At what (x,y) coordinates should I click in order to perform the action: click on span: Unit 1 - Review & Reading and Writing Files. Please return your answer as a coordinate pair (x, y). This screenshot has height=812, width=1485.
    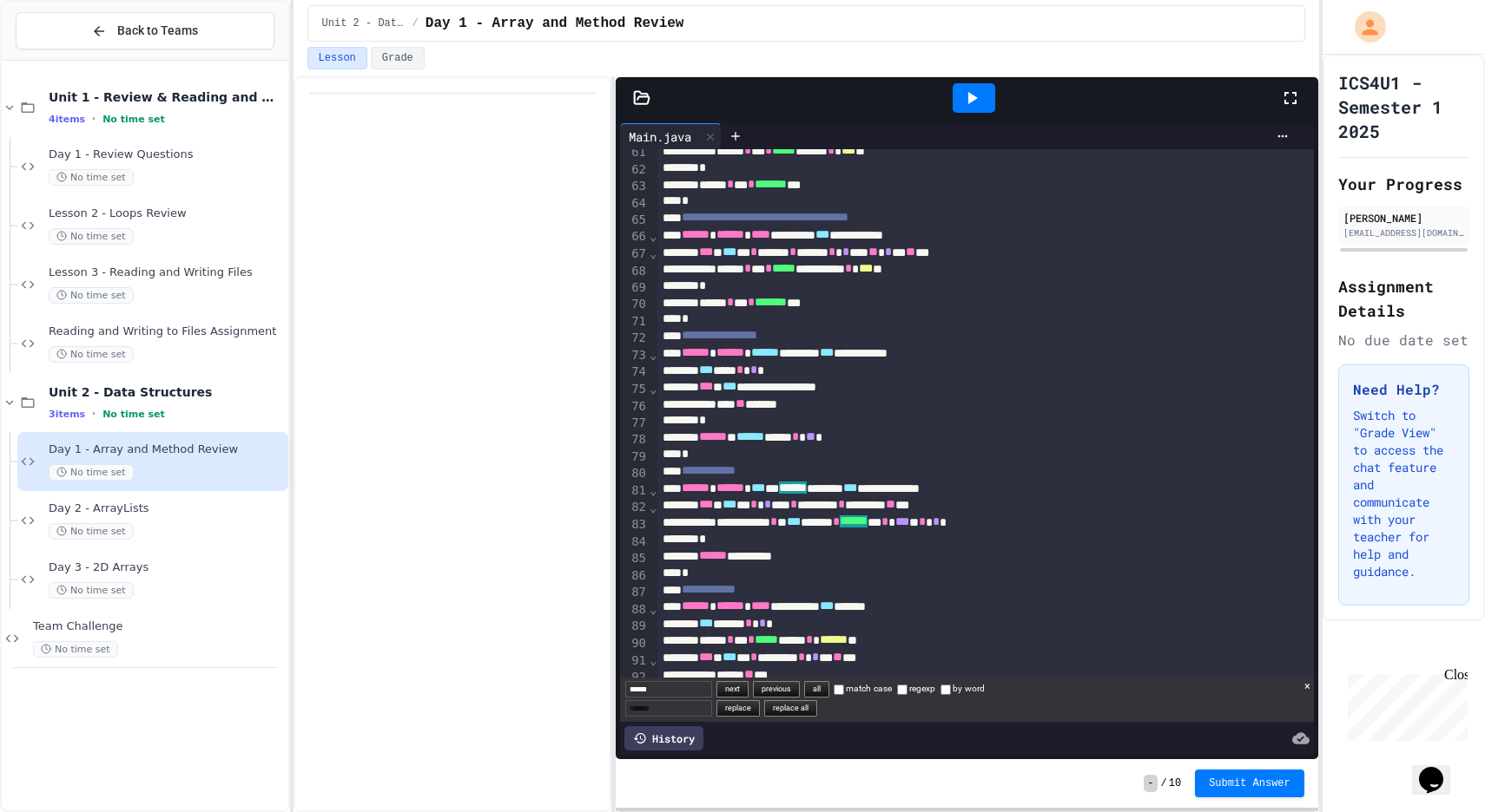
    Looking at the image, I should click on (167, 97).